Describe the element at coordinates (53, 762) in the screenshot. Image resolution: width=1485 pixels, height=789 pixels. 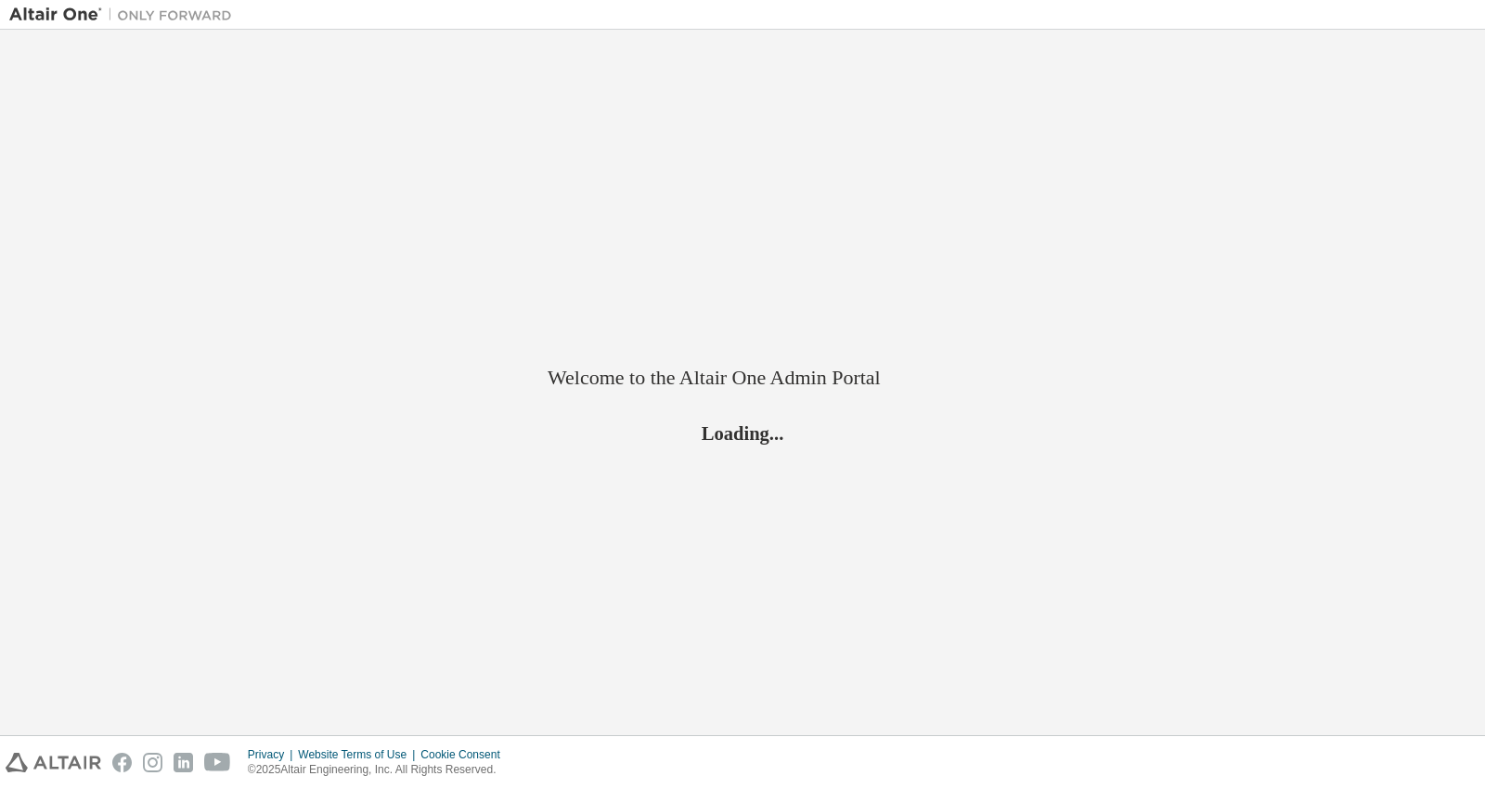
I see `img: altair_logo.svg` at that location.